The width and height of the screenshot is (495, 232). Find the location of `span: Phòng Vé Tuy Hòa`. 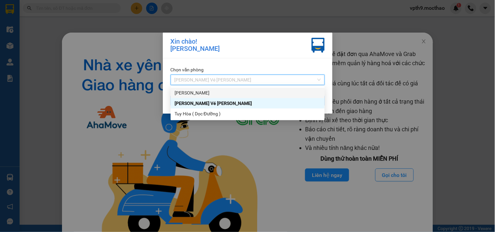

span: Phòng Vé Tuy Hòa is located at coordinates (248, 80).